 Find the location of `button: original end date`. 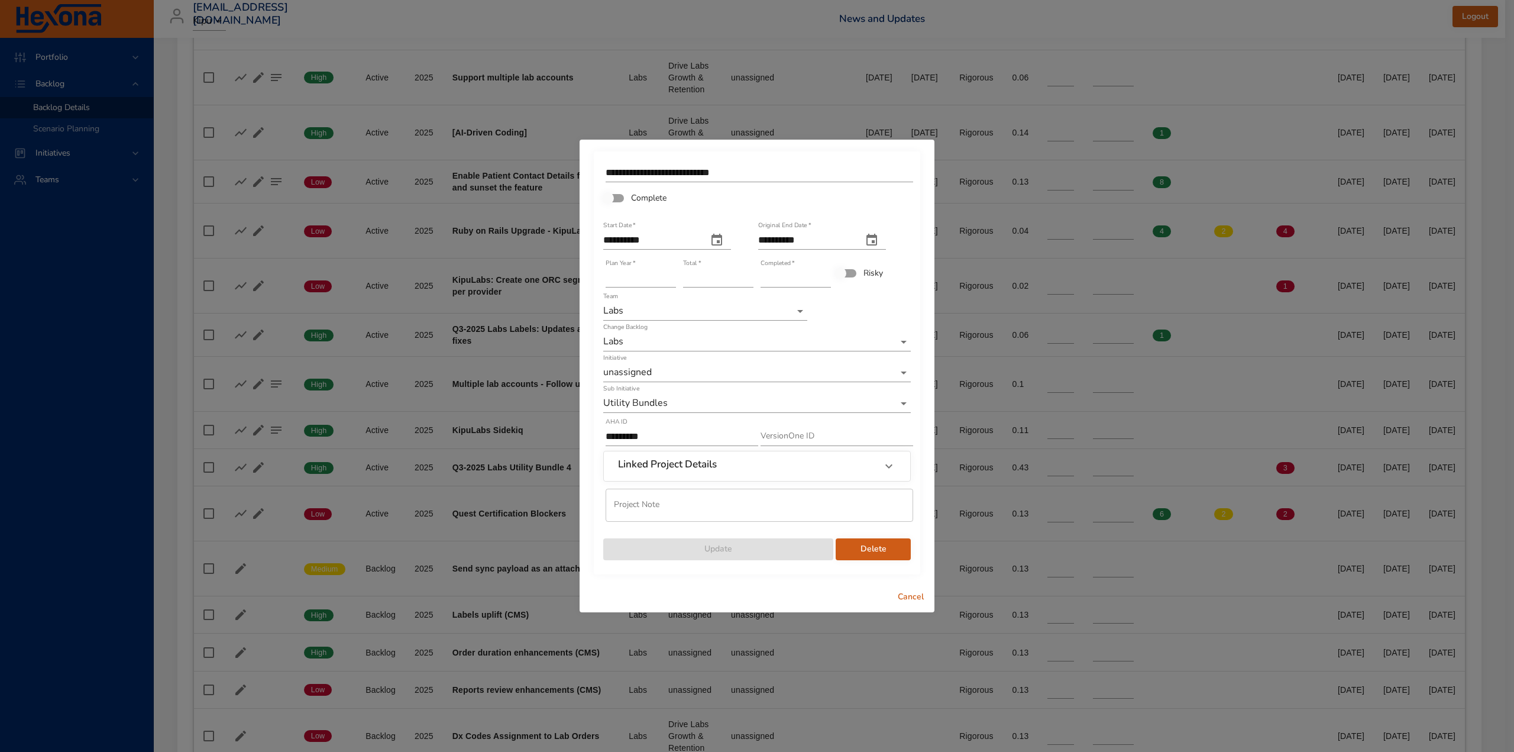

button: original end date is located at coordinates (872, 240).